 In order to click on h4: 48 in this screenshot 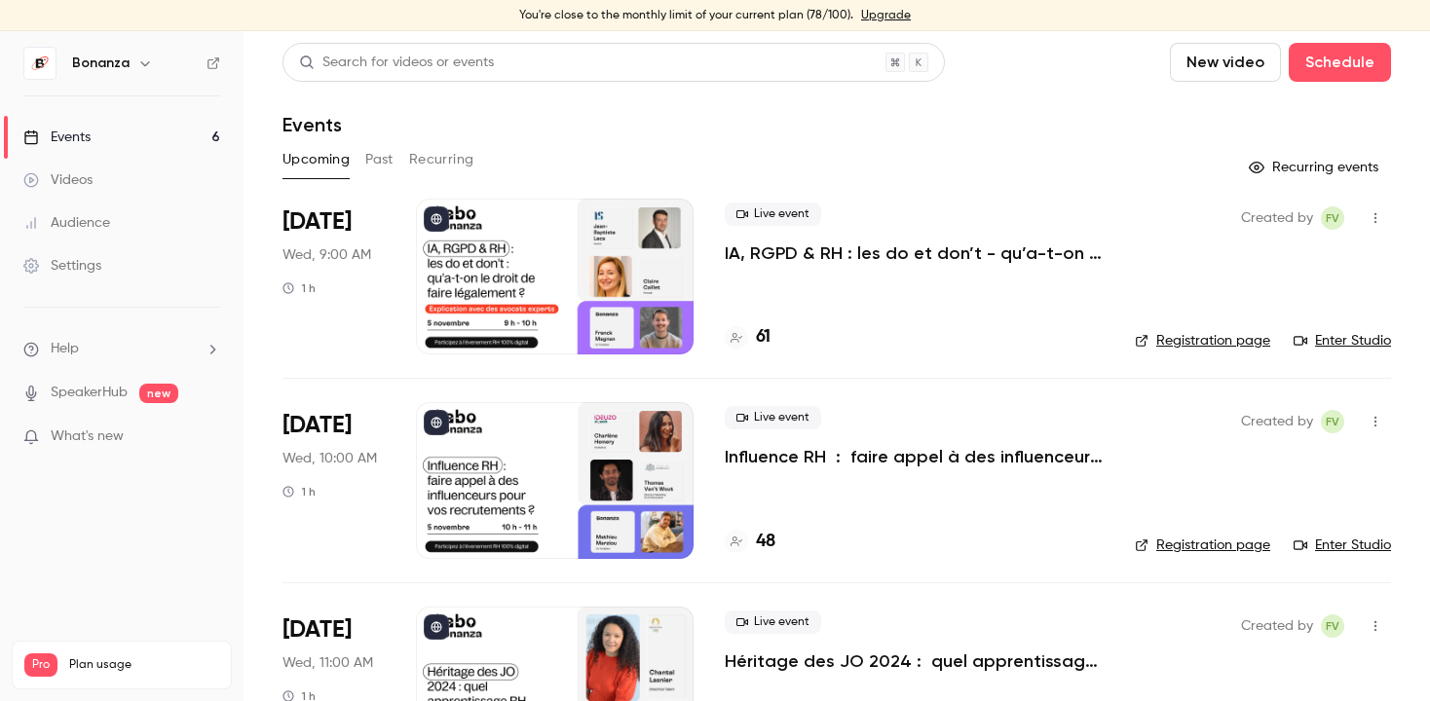, I will do `click(766, 542)`.